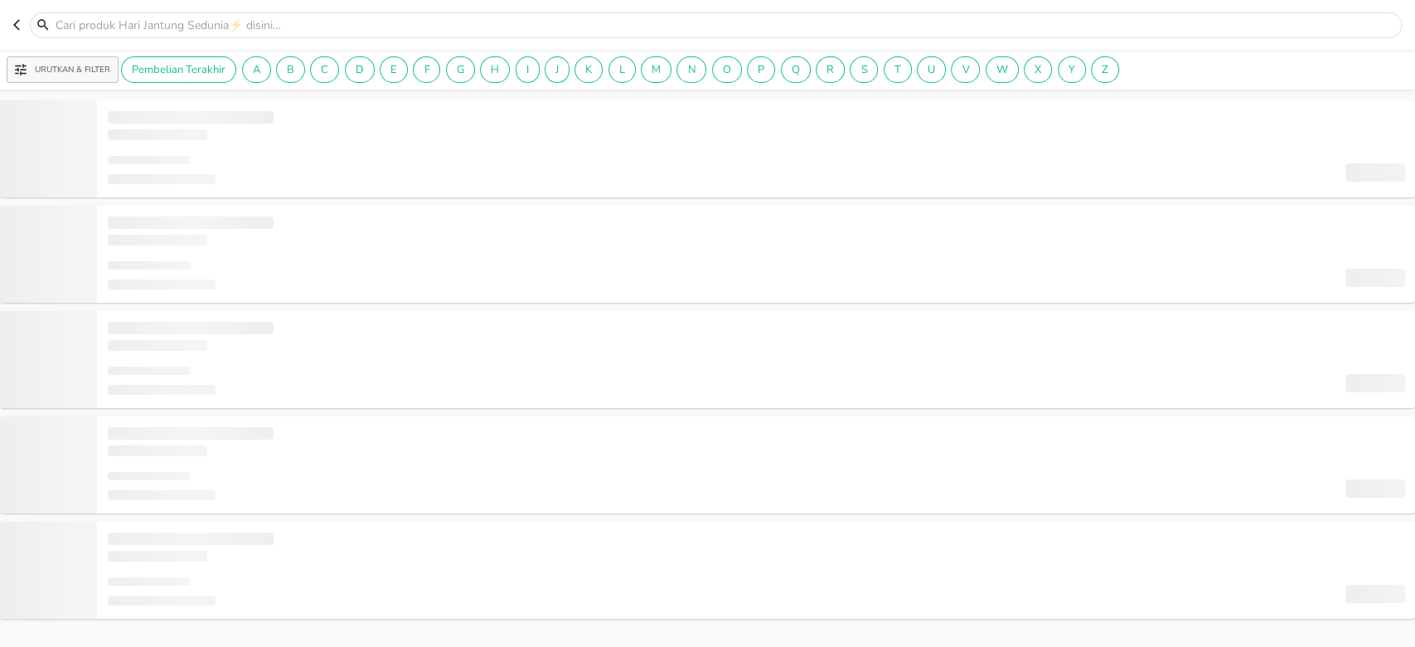 The image size is (1415, 647). Describe the element at coordinates (1038, 70) in the screenshot. I see `div: X` at that location.